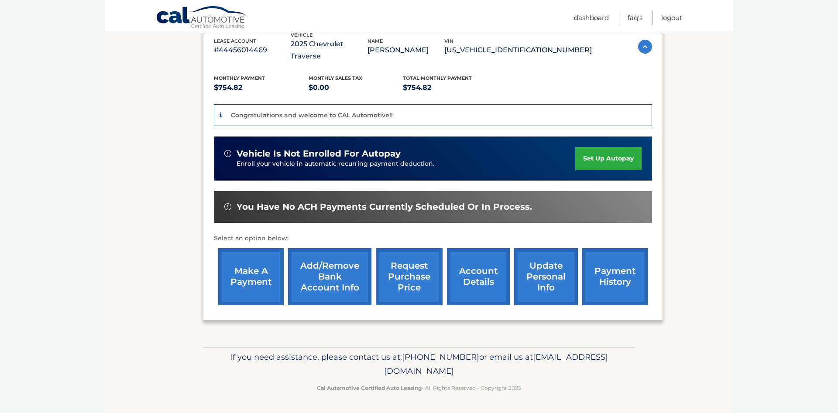 This screenshot has width=838, height=413. I want to click on p: #44456014469, so click(252, 50).